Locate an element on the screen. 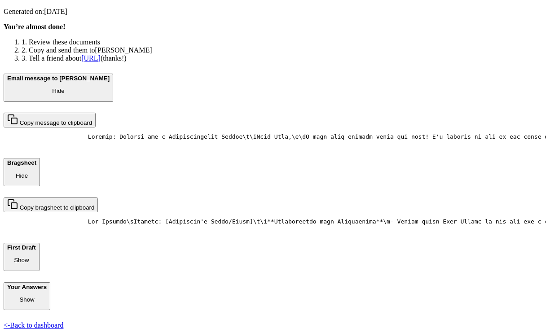 The width and height of the screenshot is (546, 333). button: Bragsheet Hide is located at coordinates (22, 172).